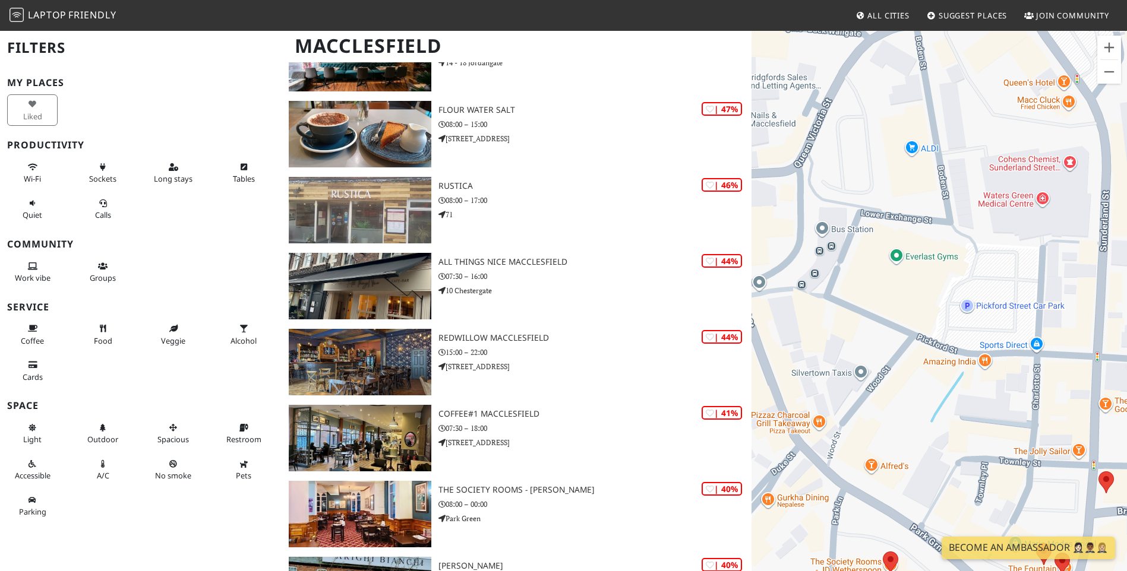 The width and height of the screenshot is (1127, 571). I want to click on button: Restroom, so click(244, 434).